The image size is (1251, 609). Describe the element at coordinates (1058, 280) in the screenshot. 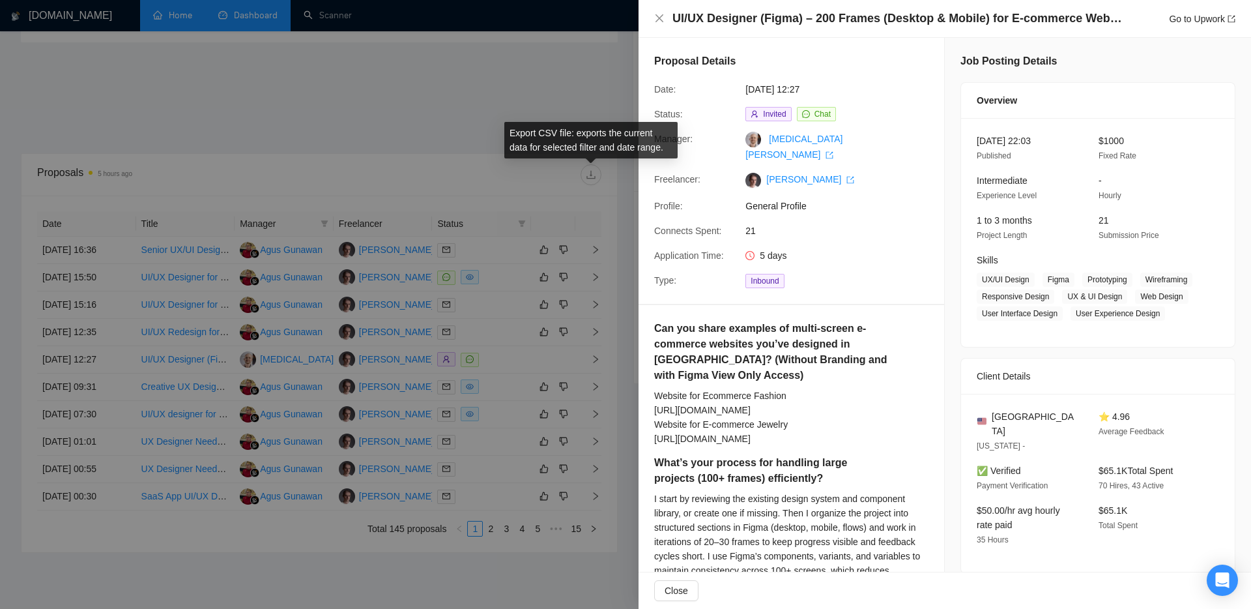

I see `span: Figma` at that location.